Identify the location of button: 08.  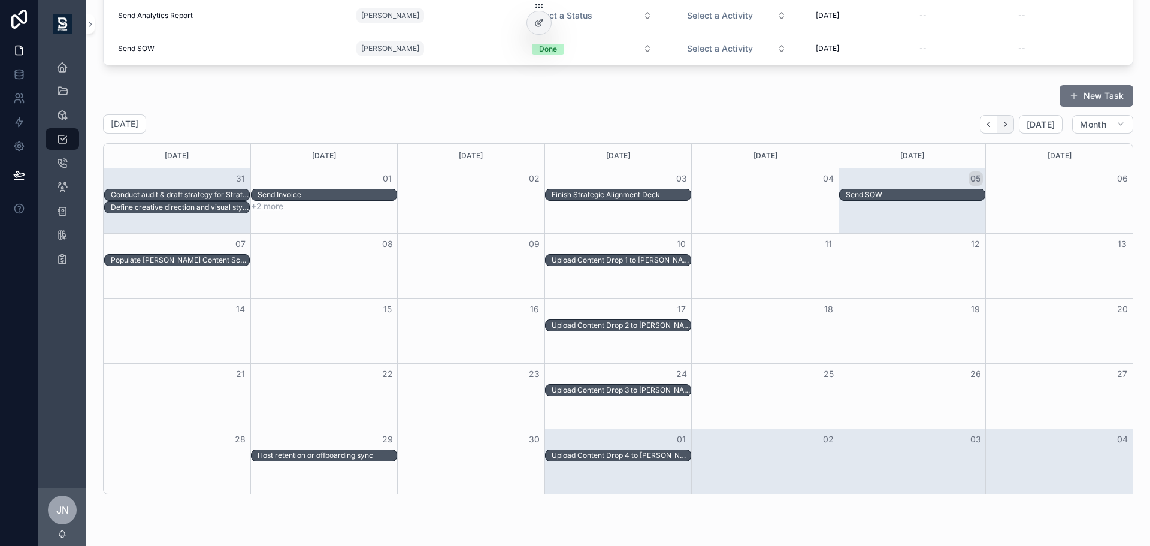
(388, 244).